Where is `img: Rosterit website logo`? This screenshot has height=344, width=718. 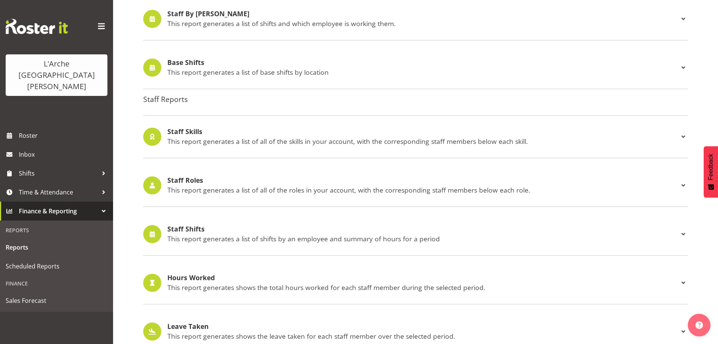 img: Rosterit website logo is located at coordinates (37, 26).